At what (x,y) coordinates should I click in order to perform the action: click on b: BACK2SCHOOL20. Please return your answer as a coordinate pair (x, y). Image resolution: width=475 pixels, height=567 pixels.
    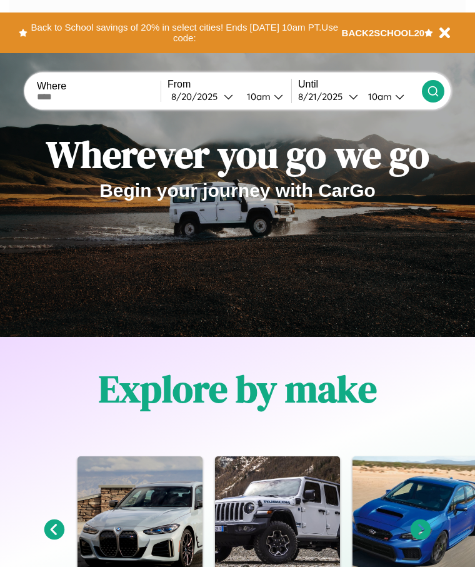
    Looking at the image, I should click on (383, 33).